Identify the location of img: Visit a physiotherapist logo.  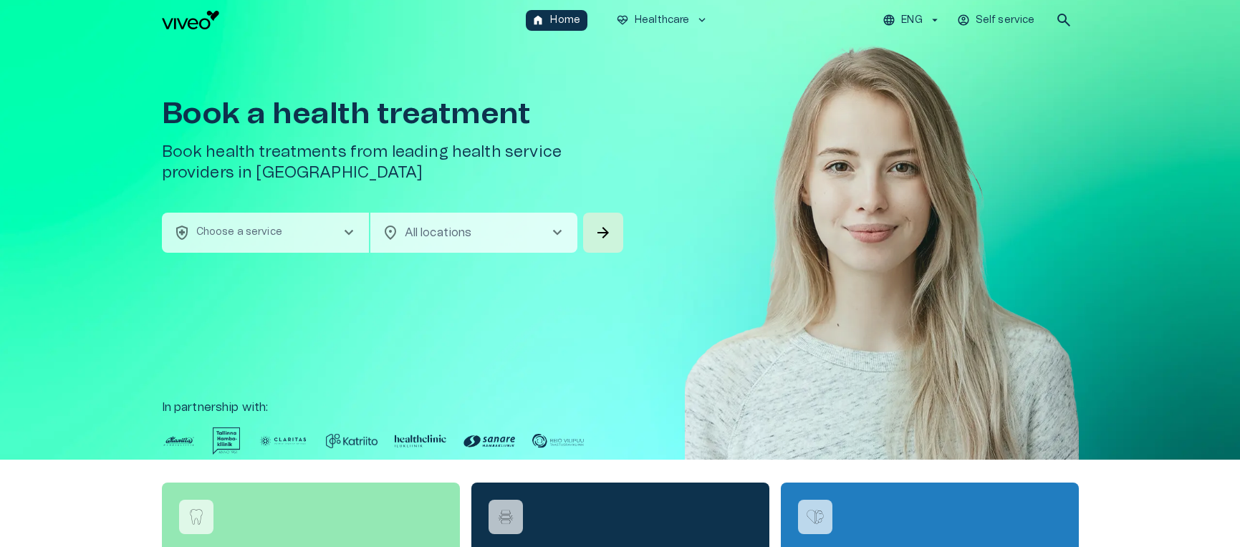
(506, 517).